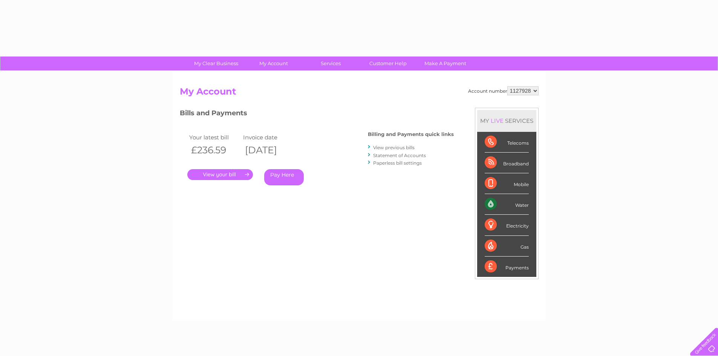 The image size is (718, 356). I want to click on div: Account number, so click(503, 91).